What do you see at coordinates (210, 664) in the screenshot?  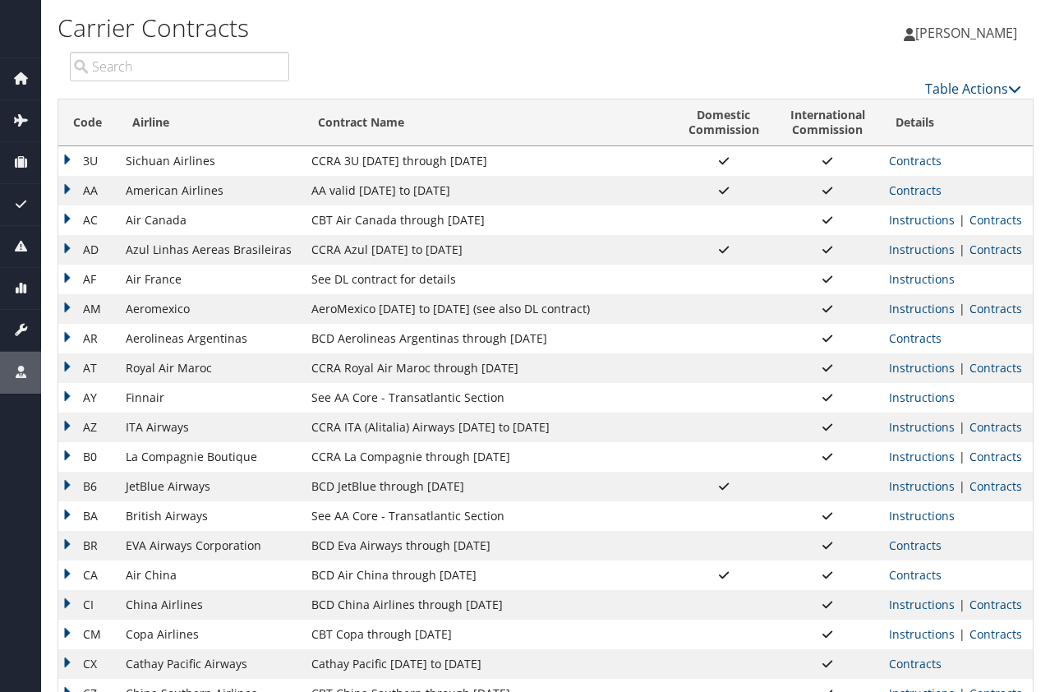 I see `td: Cathay Pacific Airways` at bounding box center [210, 664].